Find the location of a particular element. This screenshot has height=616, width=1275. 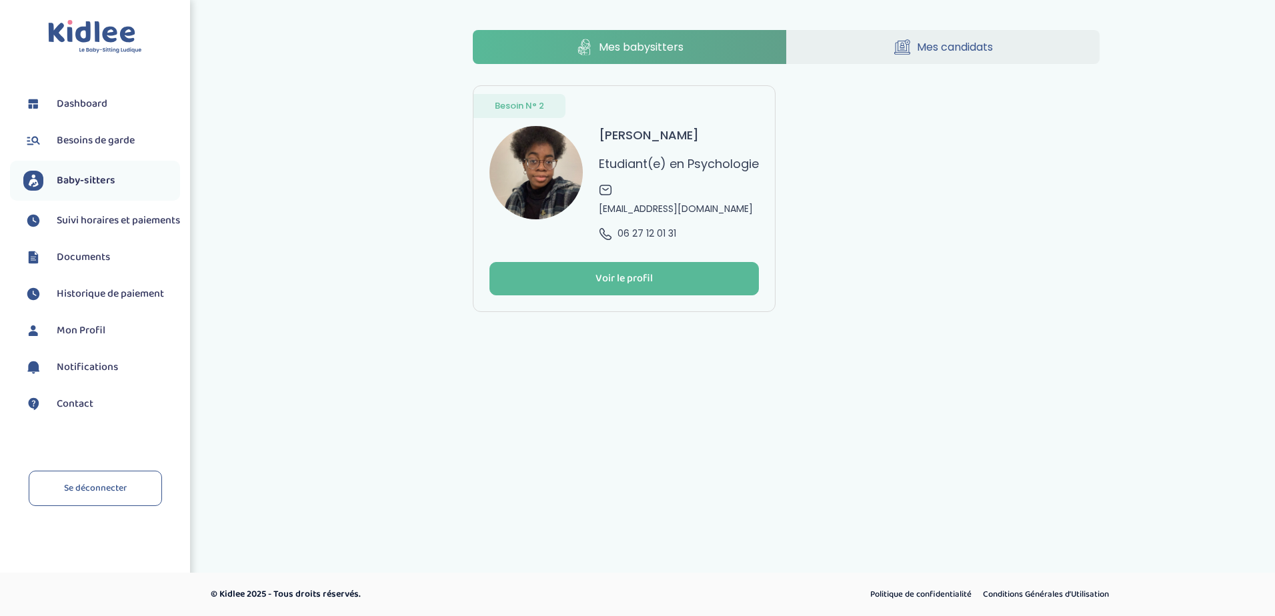

a: Baby-sitters is located at coordinates (101, 181).